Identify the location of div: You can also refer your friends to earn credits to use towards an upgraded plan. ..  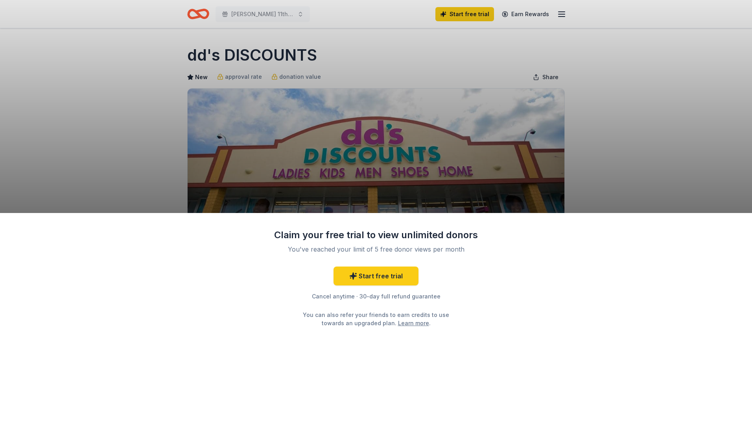
(376, 319).